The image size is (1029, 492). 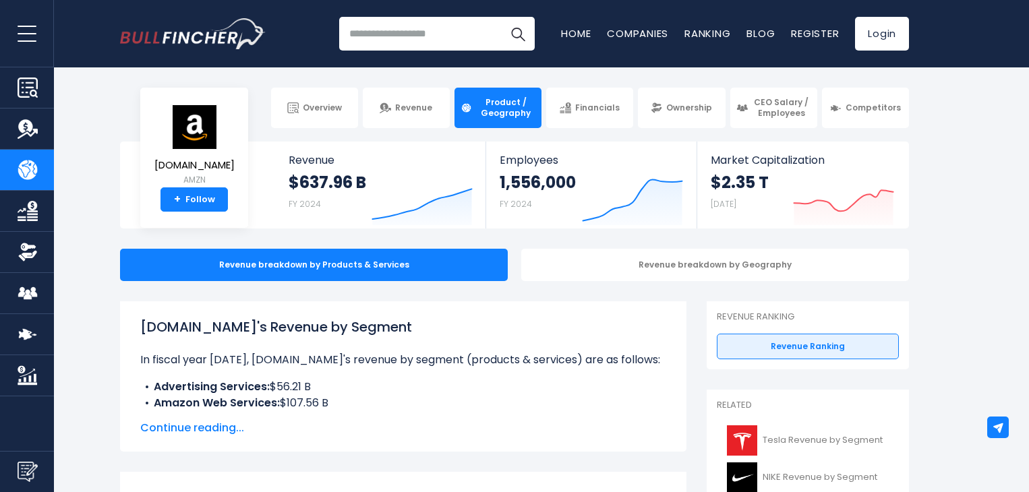 What do you see at coordinates (760, 33) in the screenshot?
I see `a: Blog` at bounding box center [760, 33].